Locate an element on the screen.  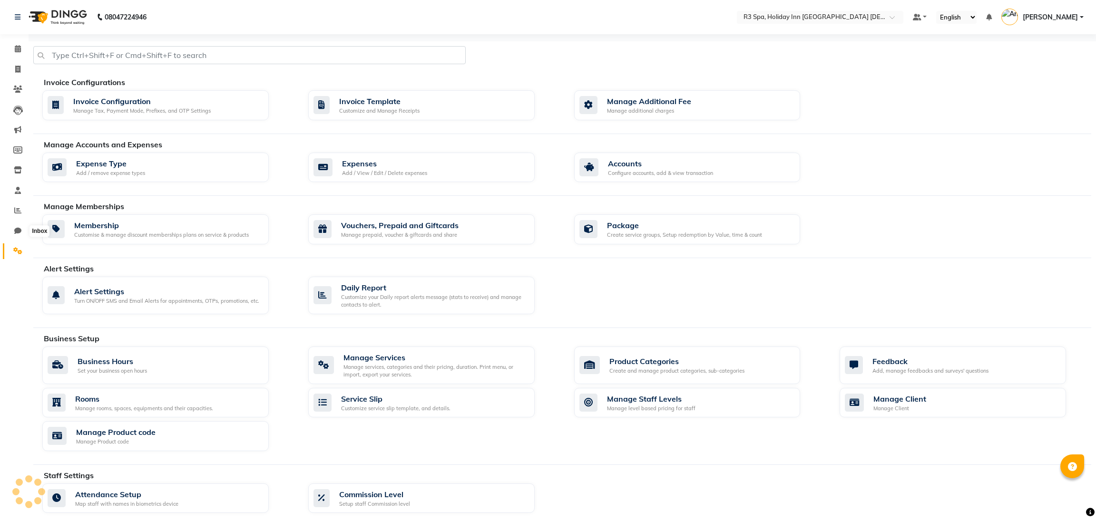
b: 08047224946 is located at coordinates (126, 17).